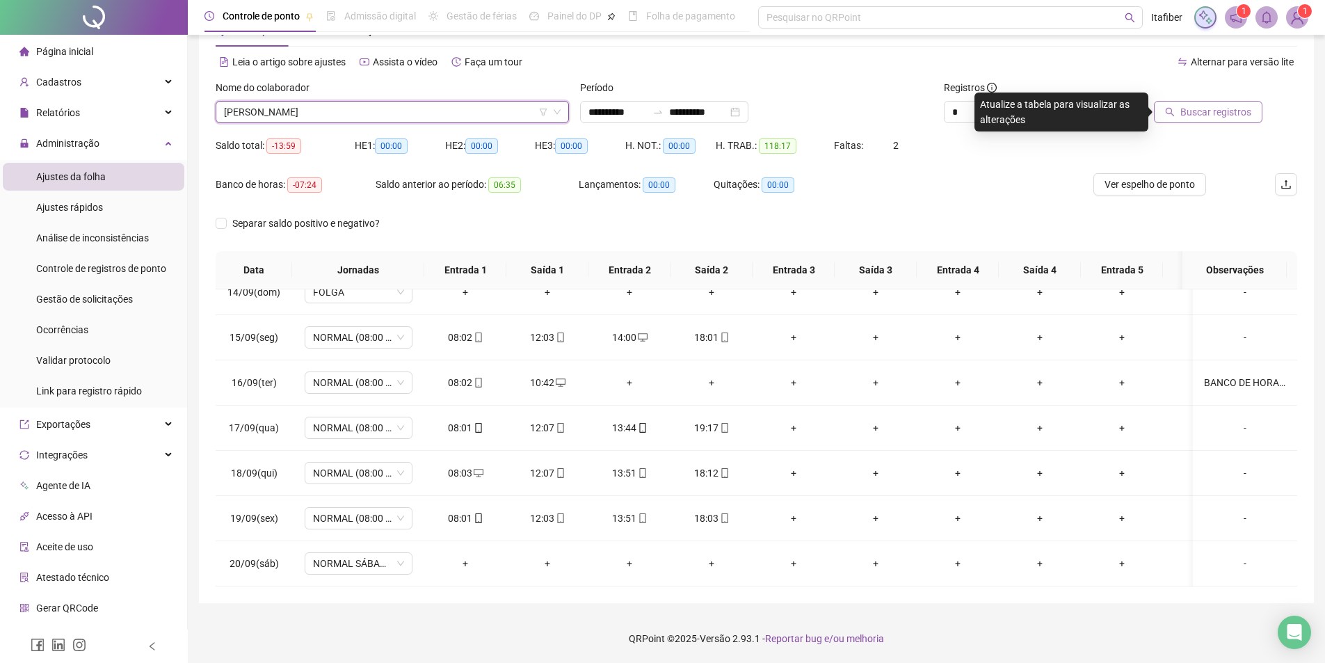  Describe the element at coordinates (358, 270) in the screenshot. I see `th: Jornadas` at that location.